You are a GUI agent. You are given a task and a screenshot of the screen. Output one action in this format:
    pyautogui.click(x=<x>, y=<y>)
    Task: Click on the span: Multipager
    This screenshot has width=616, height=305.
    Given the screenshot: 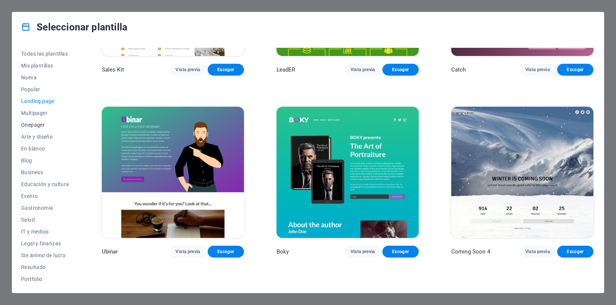 What is the action you would take?
    pyautogui.click(x=45, y=113)
    